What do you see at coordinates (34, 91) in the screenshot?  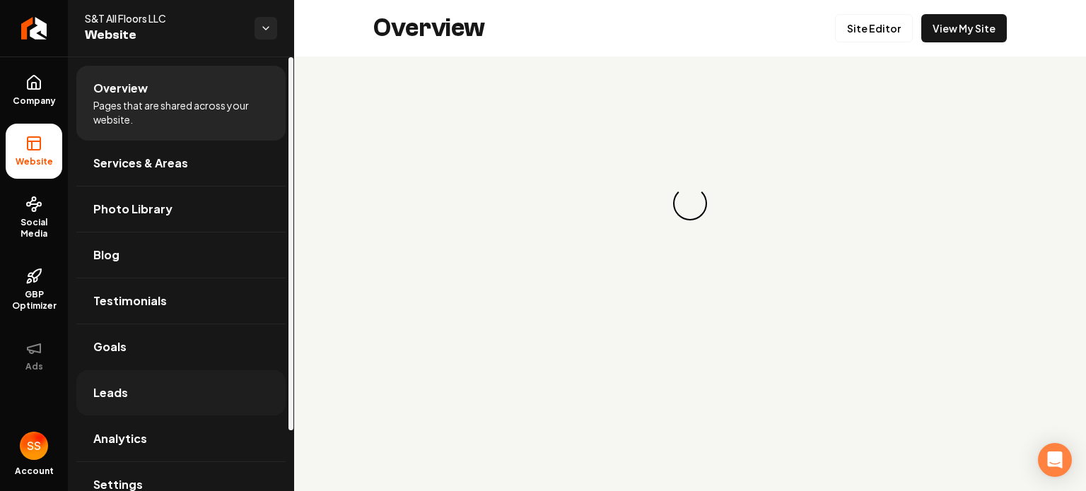 I see `a: Company` at bounding box center [34, 91].